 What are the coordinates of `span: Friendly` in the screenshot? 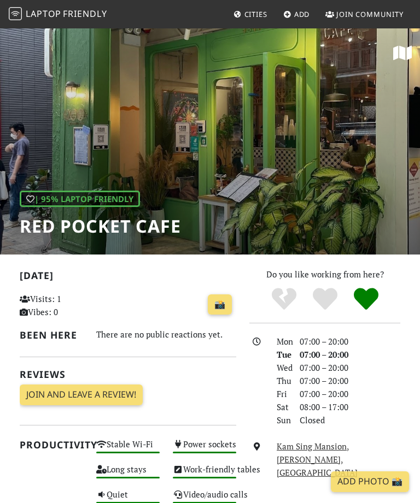 It's located at (85, 14).